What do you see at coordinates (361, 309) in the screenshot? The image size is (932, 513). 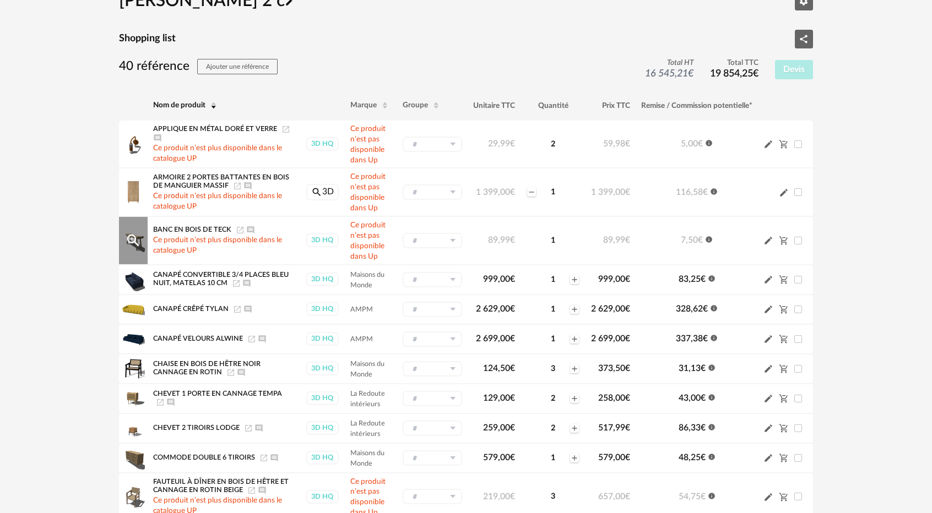 I see `span: AMPM` at bounding box center [361, 309].